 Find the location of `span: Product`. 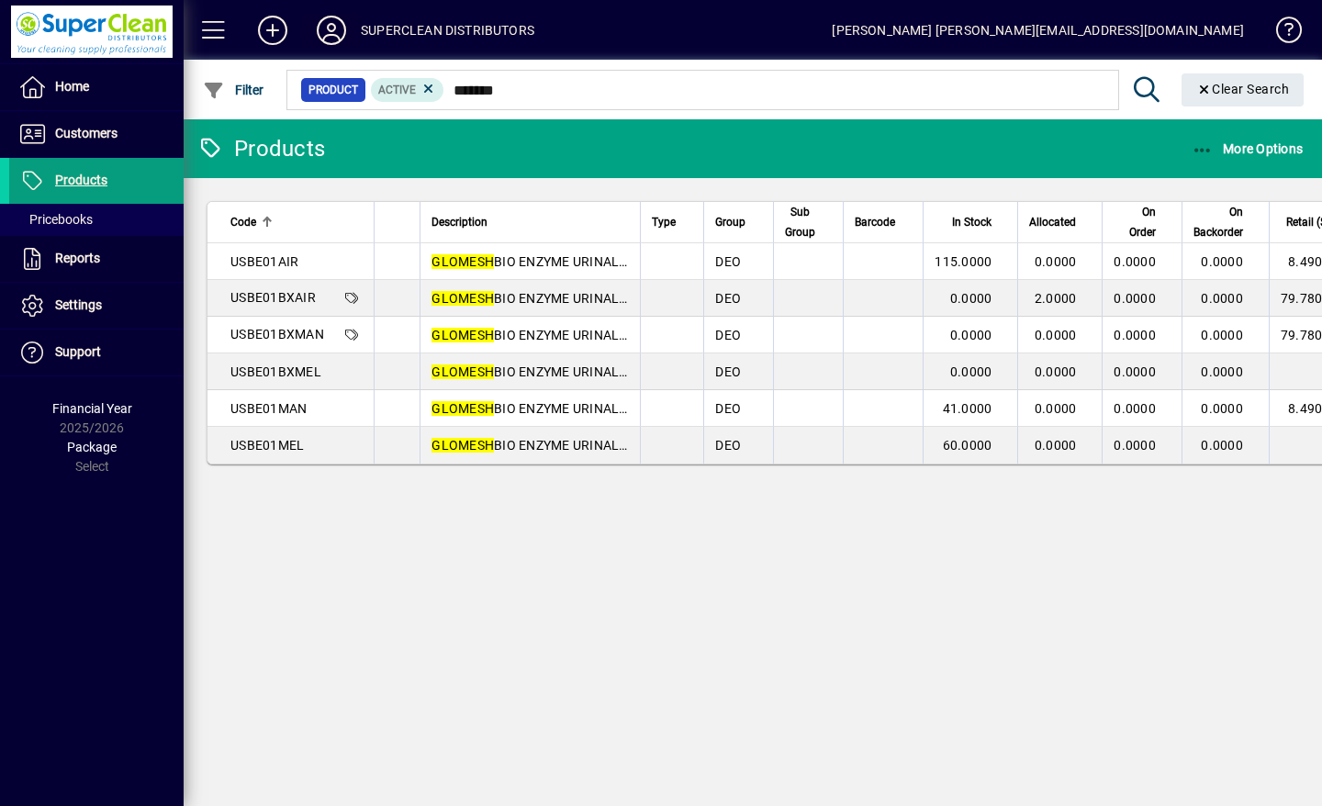

span: Product is located at coordinates (333, 90).